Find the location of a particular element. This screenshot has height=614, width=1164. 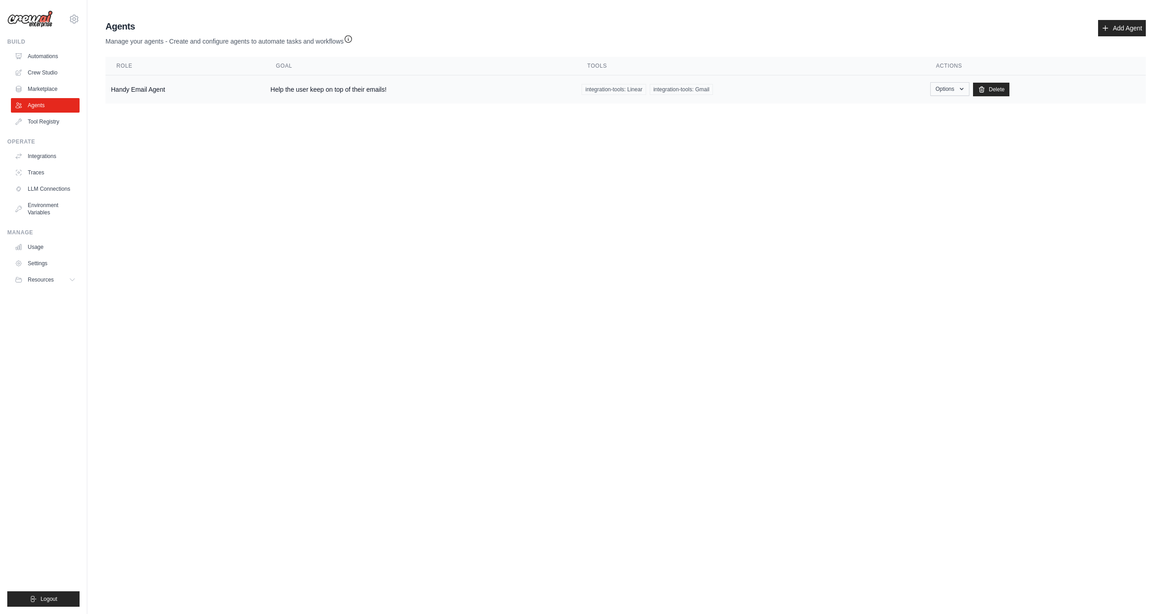

a: Marketplace is located at coordinates (45, 89).